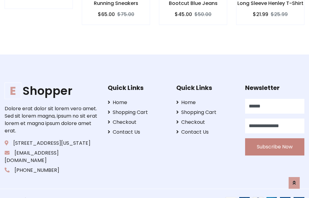  What do you see at coordinates (51, 91) in the screenshot?
I see `a: EShopper` at bounding box center [51, 91].